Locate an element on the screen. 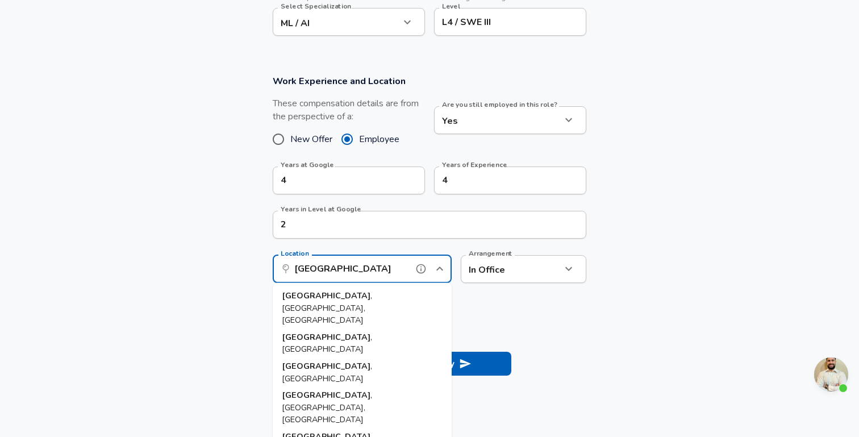 The height and width of the screenshot is (437, 859). button: help is located at coordinates (421, 269).